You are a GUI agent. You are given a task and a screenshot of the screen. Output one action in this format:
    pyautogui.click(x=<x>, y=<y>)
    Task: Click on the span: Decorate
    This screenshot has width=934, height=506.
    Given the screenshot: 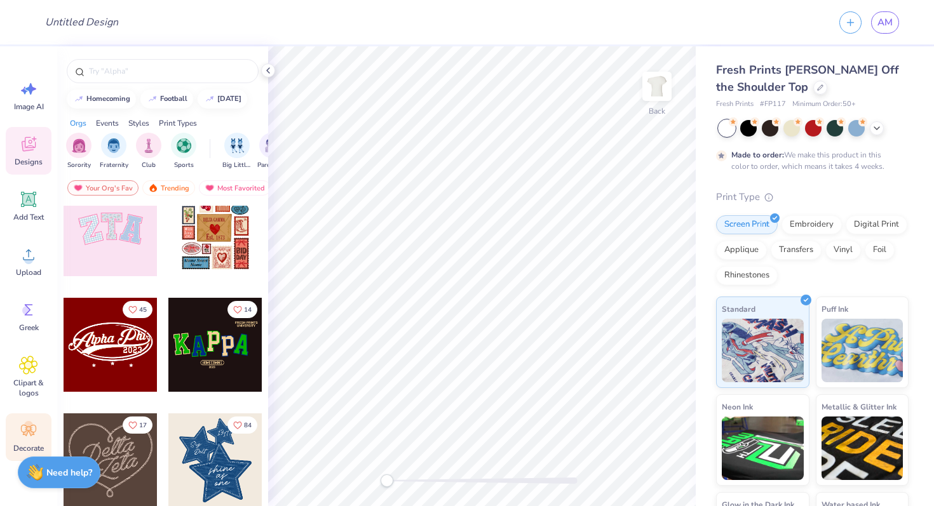 What is the action you would take?
    pyautogui.click(x=29, y=448)
    